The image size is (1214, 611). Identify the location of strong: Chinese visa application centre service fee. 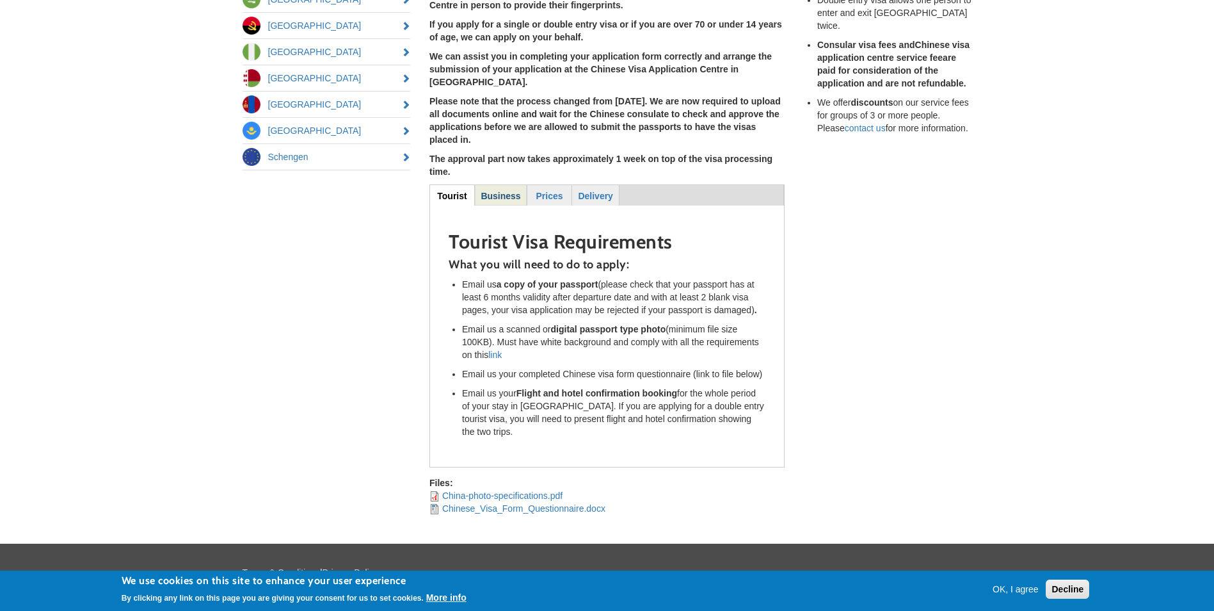
(893, 51).